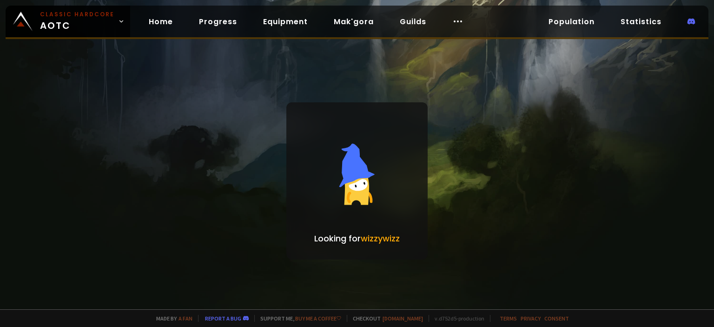  What do you see at coordinates (357, 238) in the screenshot?
I see `p: Looking for` at bounding box center [357, 238].